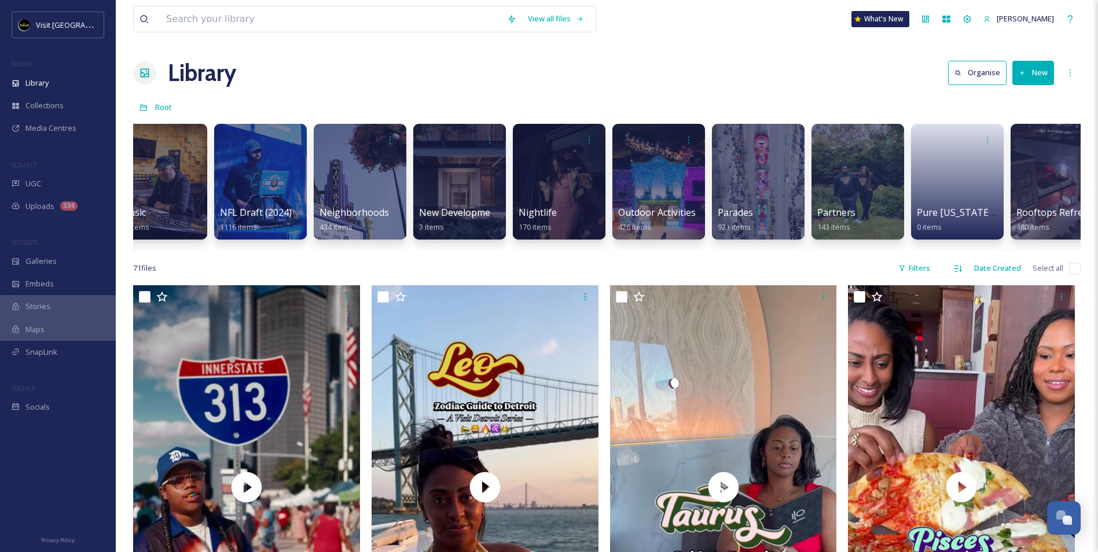  Describe the element at coordinates (135, 219) in the screenshot. I see `a: Music78 items` at that location.